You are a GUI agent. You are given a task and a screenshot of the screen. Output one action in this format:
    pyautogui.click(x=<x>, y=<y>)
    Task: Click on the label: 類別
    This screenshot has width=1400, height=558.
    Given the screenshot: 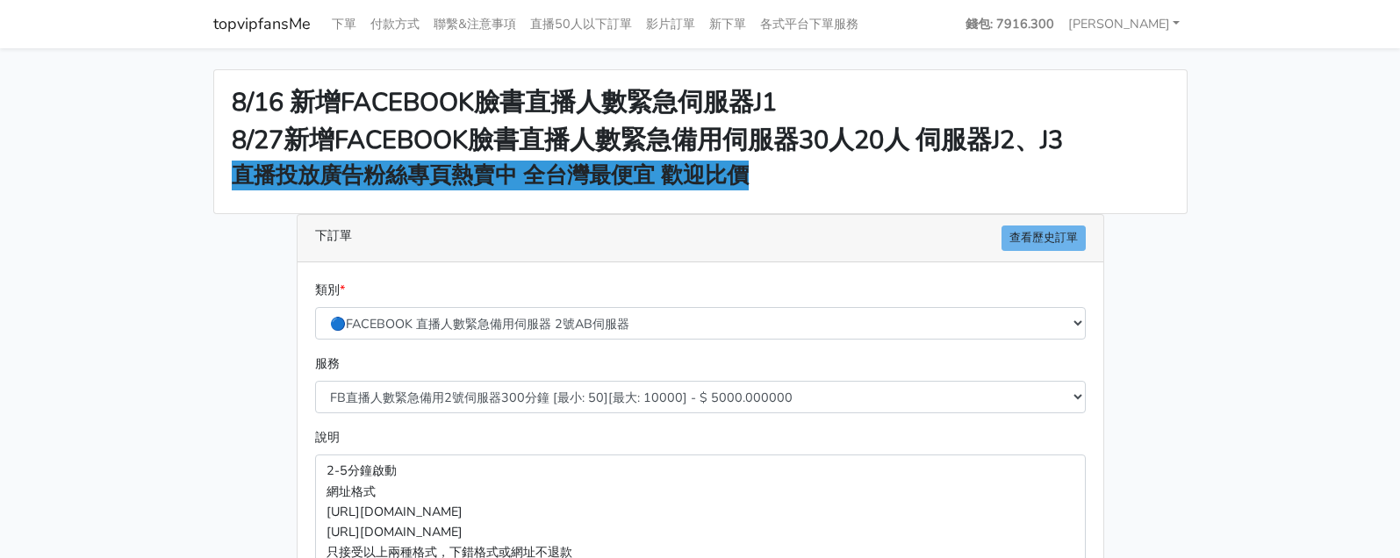 What is the action you would take?
    pyautogui.click(x=330, y=290)
    